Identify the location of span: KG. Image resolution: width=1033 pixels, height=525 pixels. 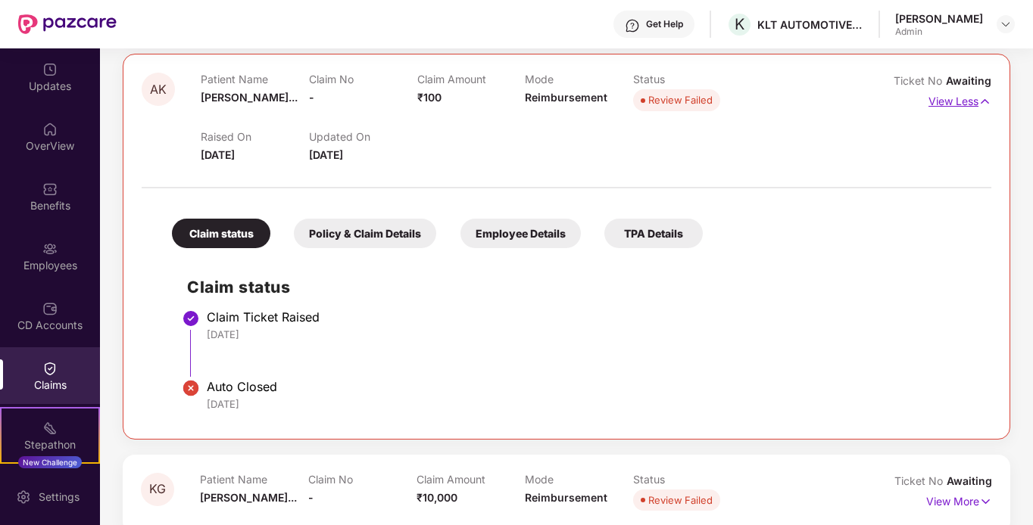
(157, 489).